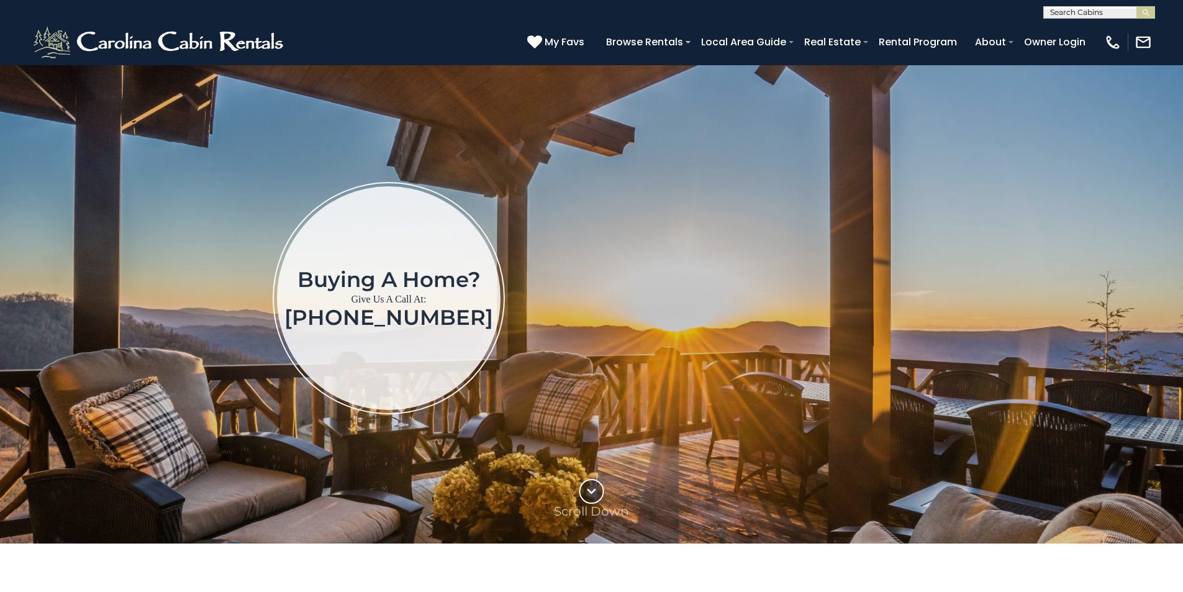 The width and height of the screenshot is (1183, 592). I want to click on a: Browse Rentals, so click(645, 42).